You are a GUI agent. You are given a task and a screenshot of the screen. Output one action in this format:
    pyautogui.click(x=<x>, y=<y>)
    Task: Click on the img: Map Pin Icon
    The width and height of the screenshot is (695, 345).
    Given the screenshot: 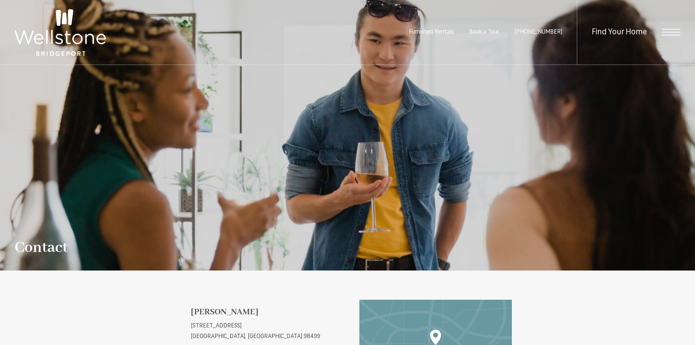 What is the action you would take?
    pyautogui.click(x=435, y=337)
    